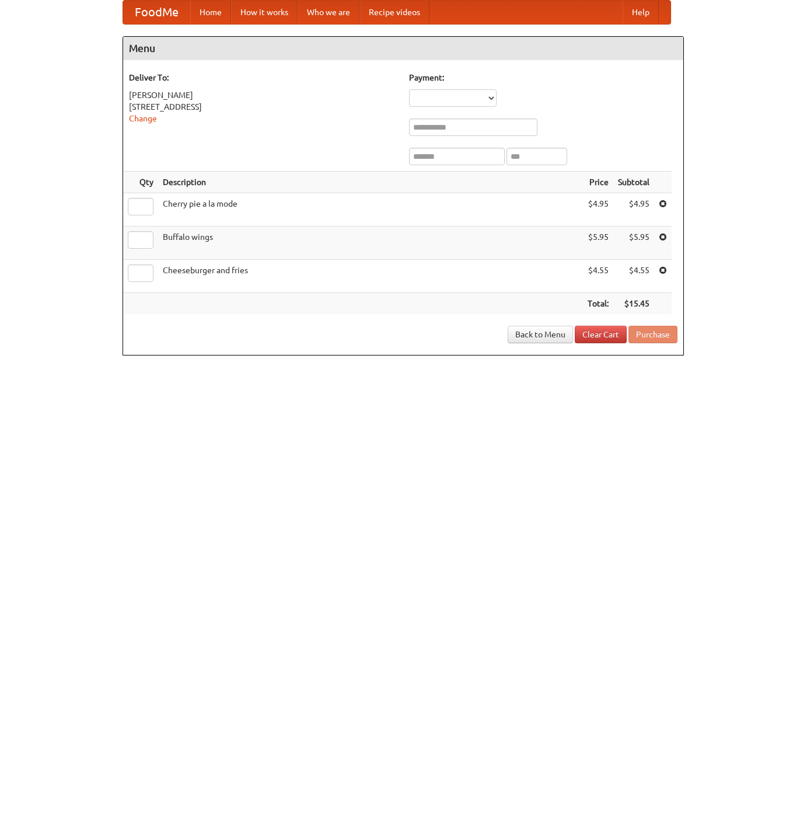 The height and width of the screenshot is (826, 793). Describe the element at coordinates (263, 78) in the screenshot. I see `h5: Deliver To:` at that location.